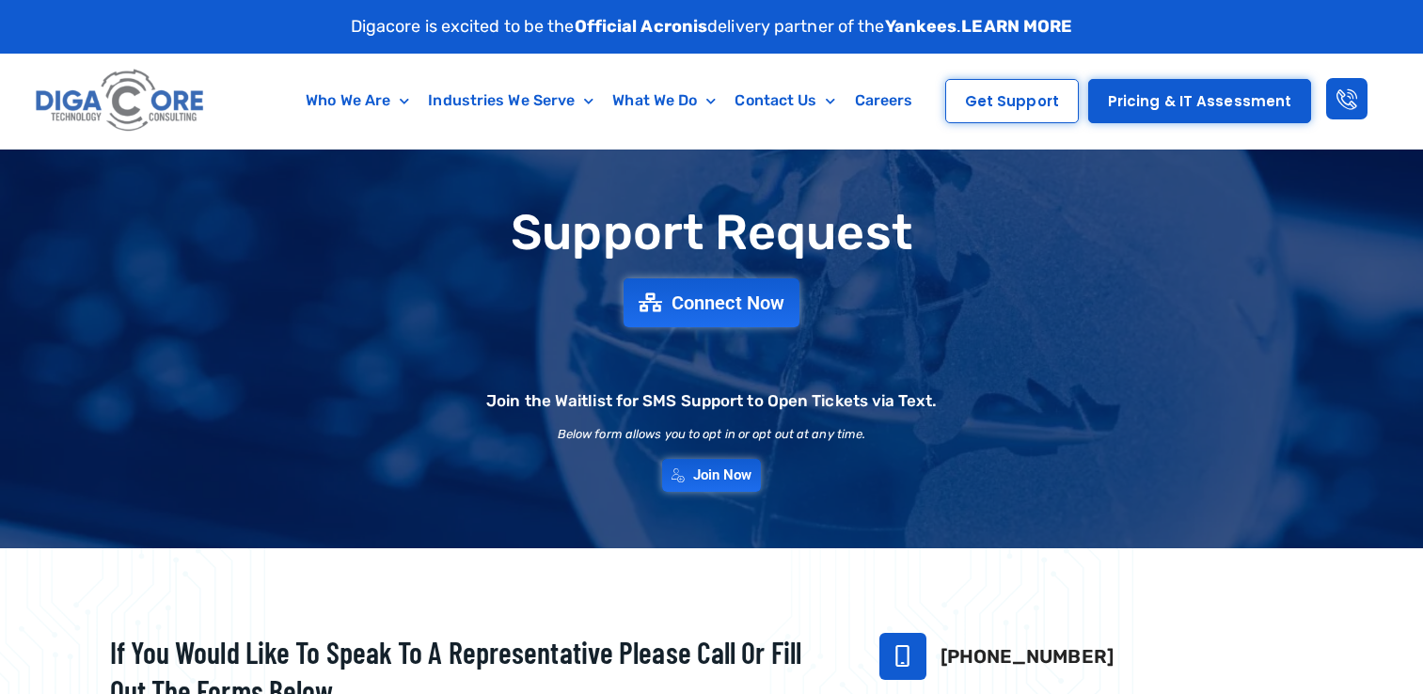 This screenshot has height=694, width=1423. What do you see at coordinates (1199, 101) in the screenshot?
I see `span: Pricing & IT Assessment` at bounding box center [1199, 101].